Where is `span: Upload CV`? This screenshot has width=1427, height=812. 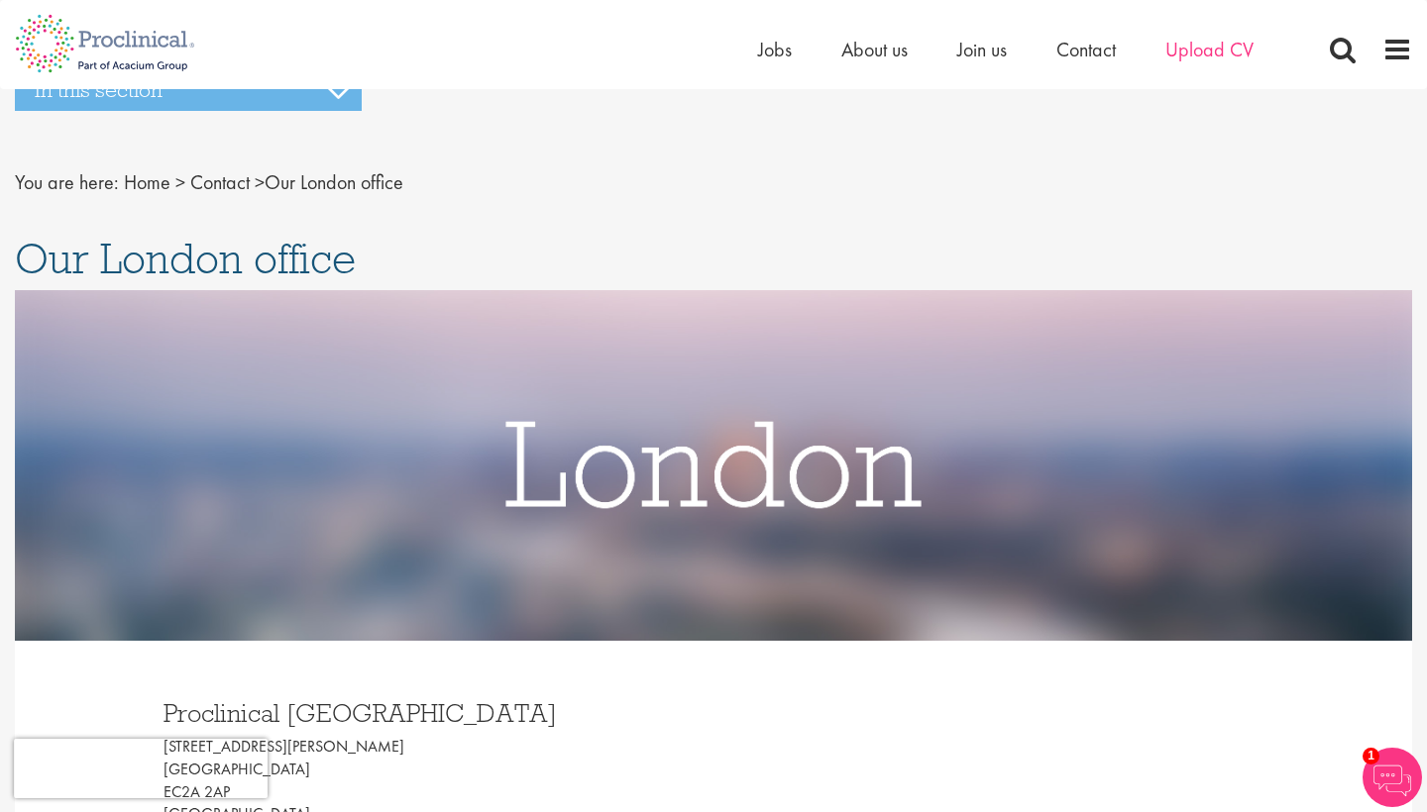
span: Upload CV is located at coordinates (1209, 50).